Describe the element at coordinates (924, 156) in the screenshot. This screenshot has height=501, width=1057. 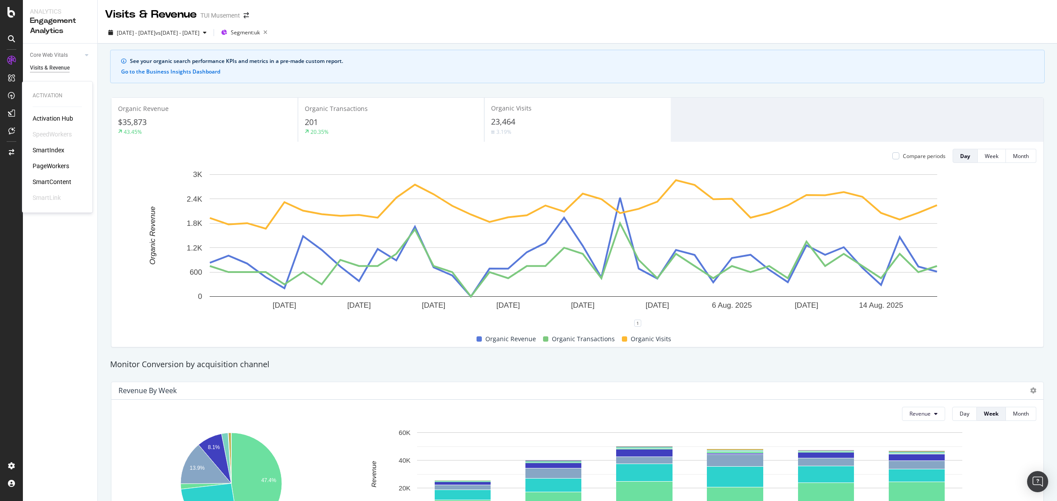
I see `div: Compare periods` at that location.